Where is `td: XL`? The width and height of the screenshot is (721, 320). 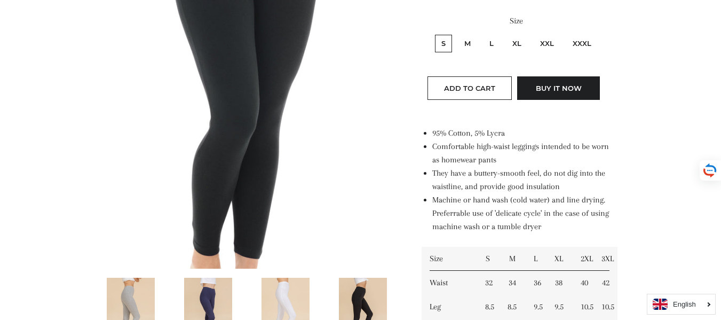
td: XL is located at coordinates (559, 258).